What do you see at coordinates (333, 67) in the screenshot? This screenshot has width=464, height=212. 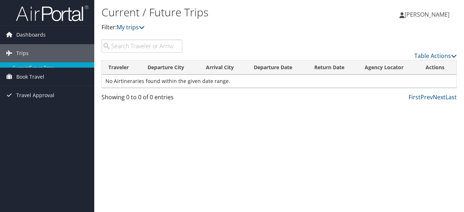 I see `th: Return Date: activate to sort column ascending` at bounding box center [333, 67].